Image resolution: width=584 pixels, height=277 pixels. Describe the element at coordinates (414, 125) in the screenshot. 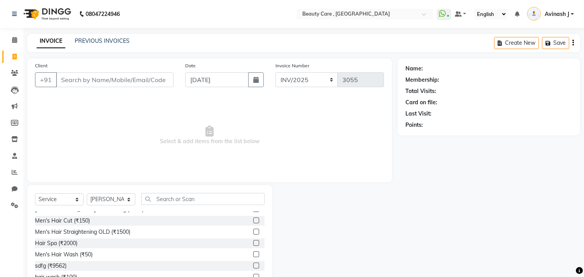

I see `div: Points:` at that location.